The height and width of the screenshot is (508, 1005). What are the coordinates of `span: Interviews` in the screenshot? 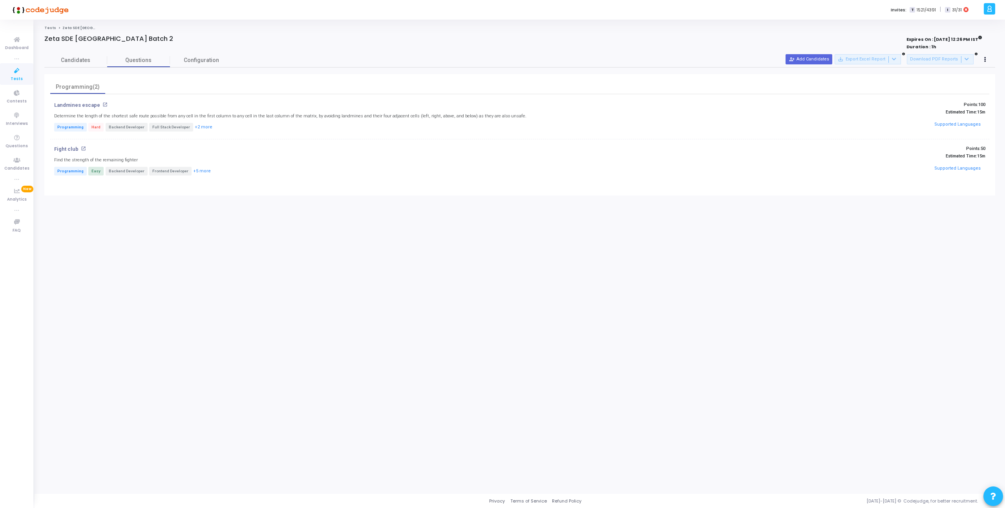 It's located at (17, 124).